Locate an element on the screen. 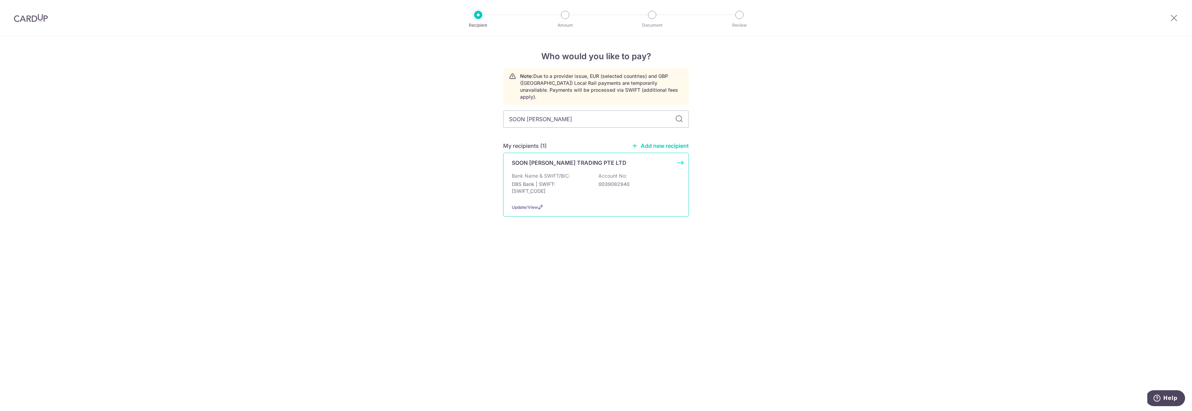  p: Review is located at coordinates (740, 25).